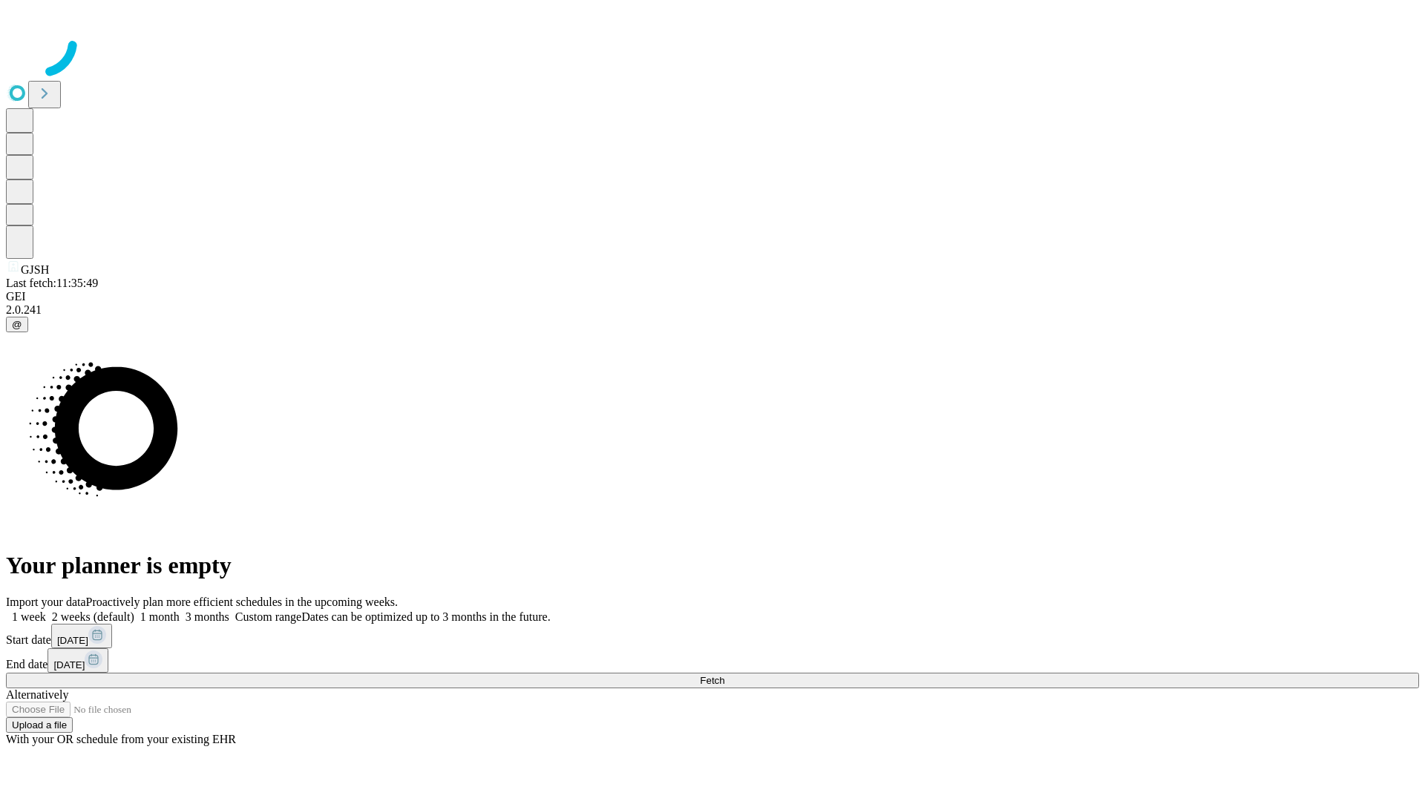 Image resolution: width=1425 pixels, height=801 pixels. Describe the element at coordinates (712, 660) in the screenshot. I see `div: End date` at that location.